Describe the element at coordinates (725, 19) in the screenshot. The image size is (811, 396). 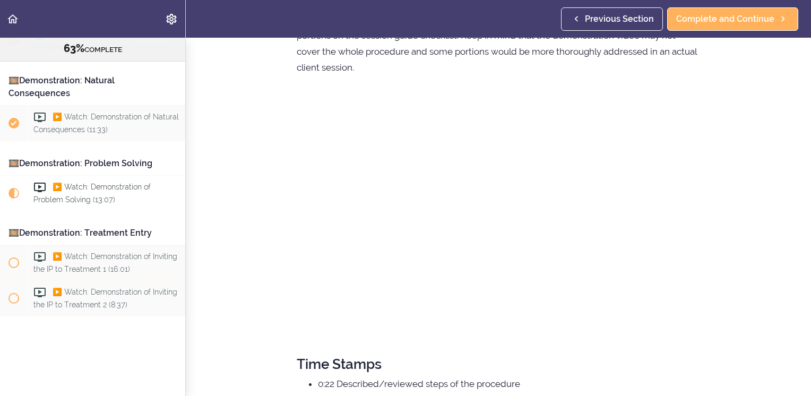
I see `span: Complete and Continue` at that location.